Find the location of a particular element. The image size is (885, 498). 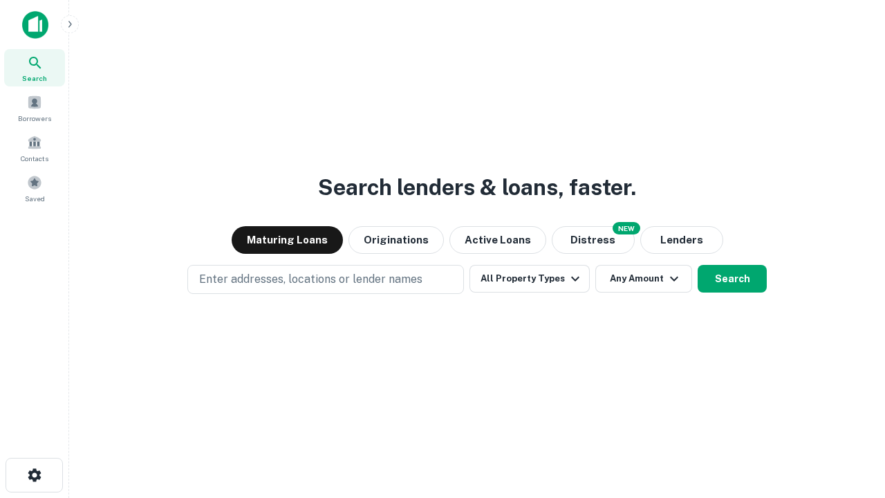

a: Contacts is located at coordinates (35, 148).